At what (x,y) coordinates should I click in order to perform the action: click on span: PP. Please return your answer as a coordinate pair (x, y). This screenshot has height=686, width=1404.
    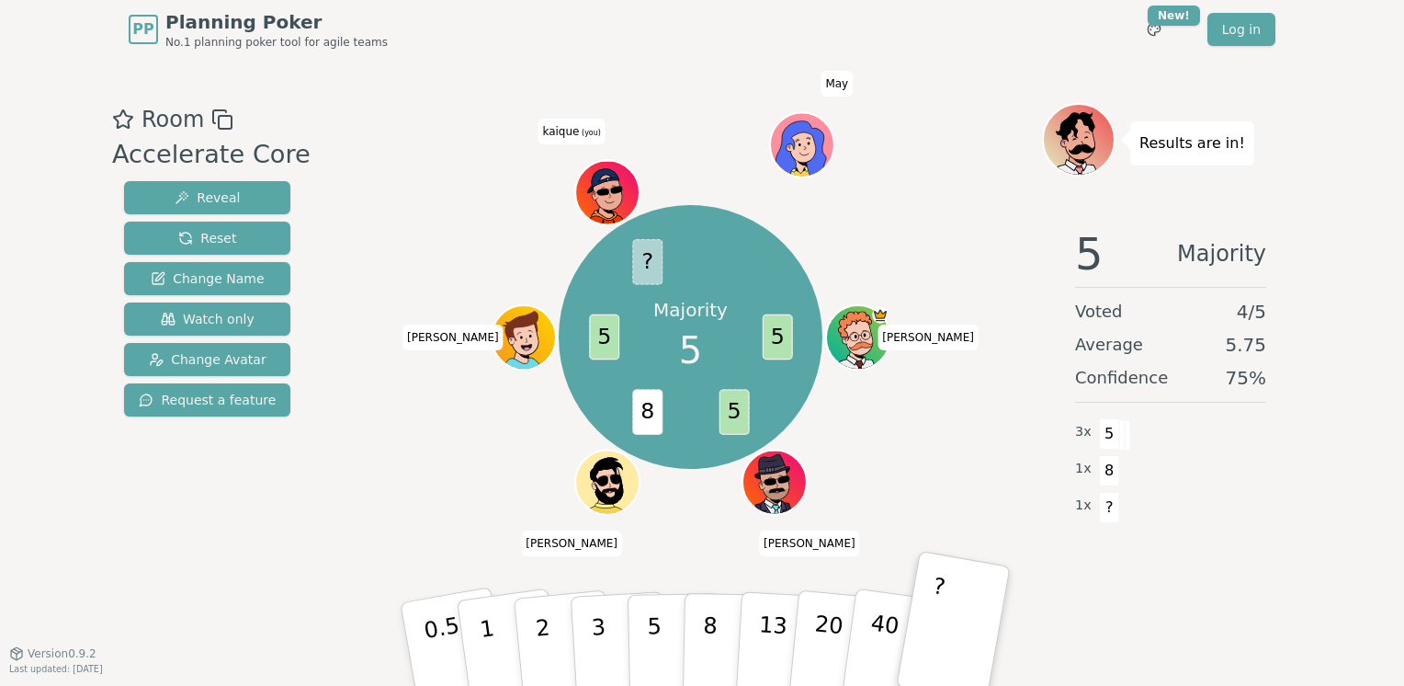
    Looking at the image, I should click on (142, 29).